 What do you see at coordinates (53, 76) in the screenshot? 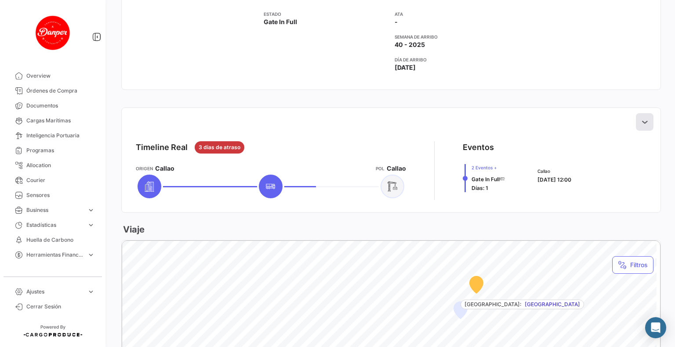
I see `a: Overview` at bounding box center [53, 76].